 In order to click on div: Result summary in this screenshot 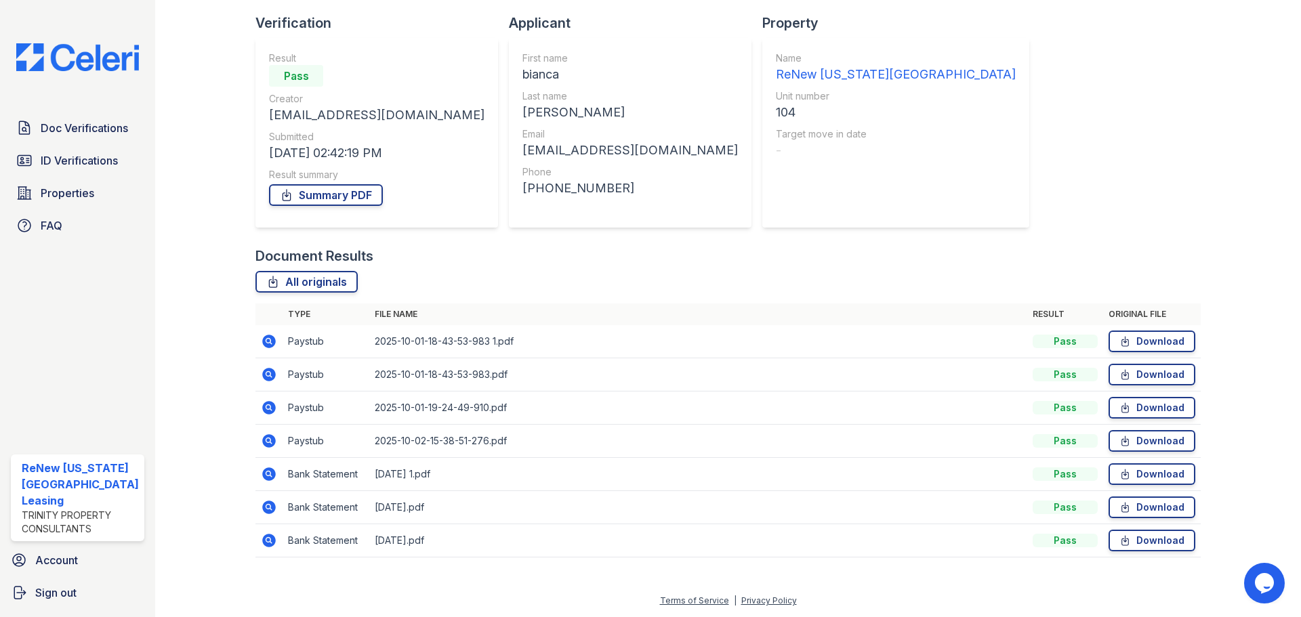, I will do `click(377, 175)`.